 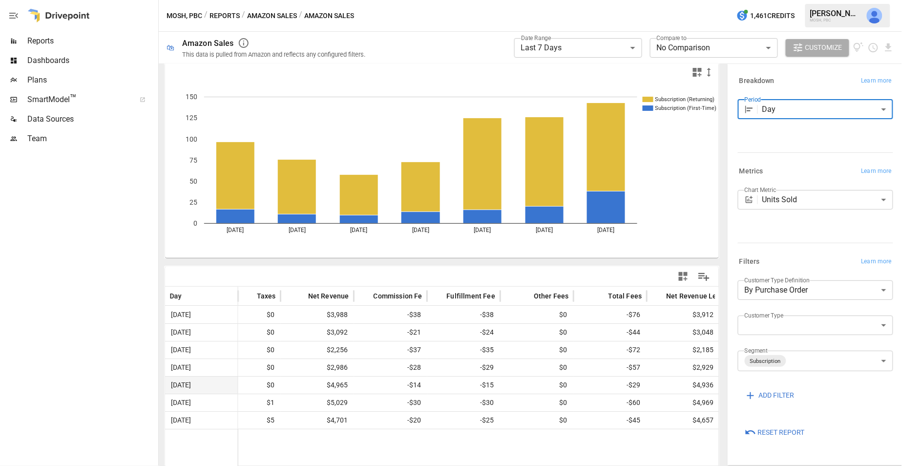 What do you see at coordinates (858, 48) in the screenshot?
I see `button: View documentation` at bounding box center [858, 48].